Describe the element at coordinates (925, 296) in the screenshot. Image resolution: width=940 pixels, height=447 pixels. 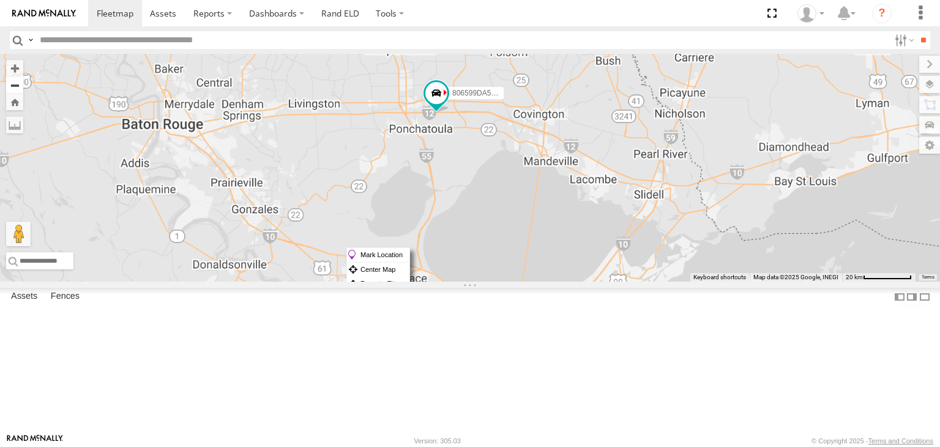
I see `label: Hide Summary Table` at that location.